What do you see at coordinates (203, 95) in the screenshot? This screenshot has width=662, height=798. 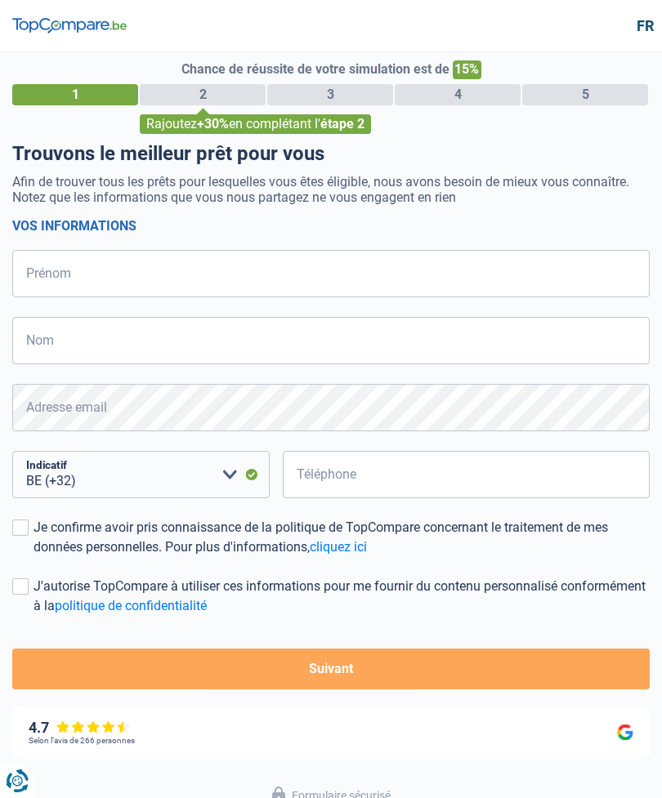 I see `div: 2` at bounding box center [203, 95].